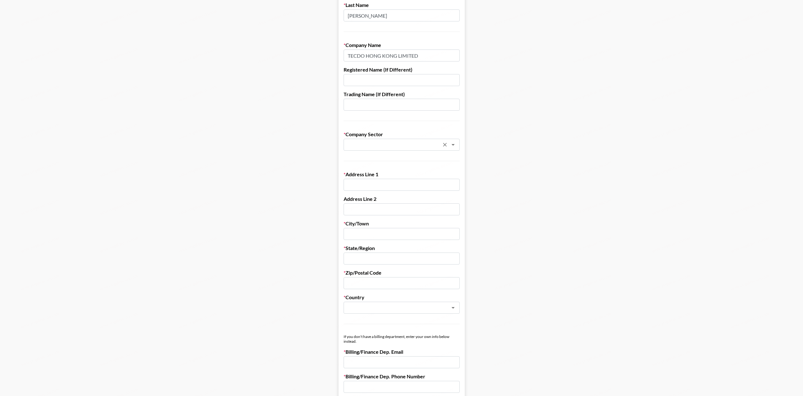  What do you see at coordinates (402, 297) in the screenshot?
I see `label: Country` at bounding box center [402, 297].